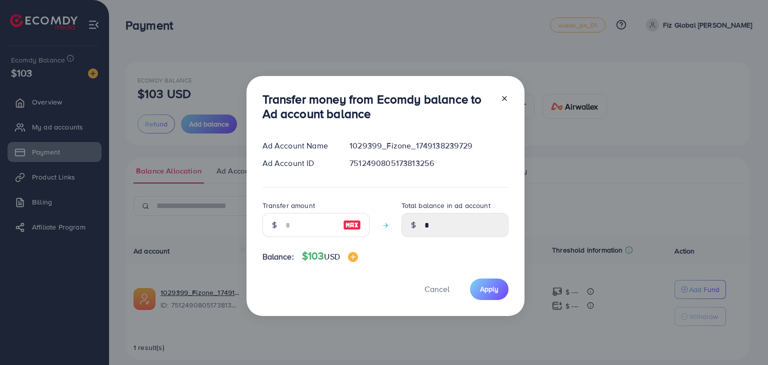 The width and height of the screenshot is (768, 365). Describe the element at coordinates (489, 289) in the screenshot. I see `span: Apply` at that location.